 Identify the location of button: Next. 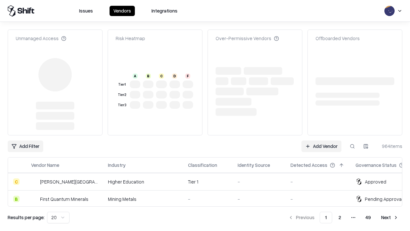
(390, 217).